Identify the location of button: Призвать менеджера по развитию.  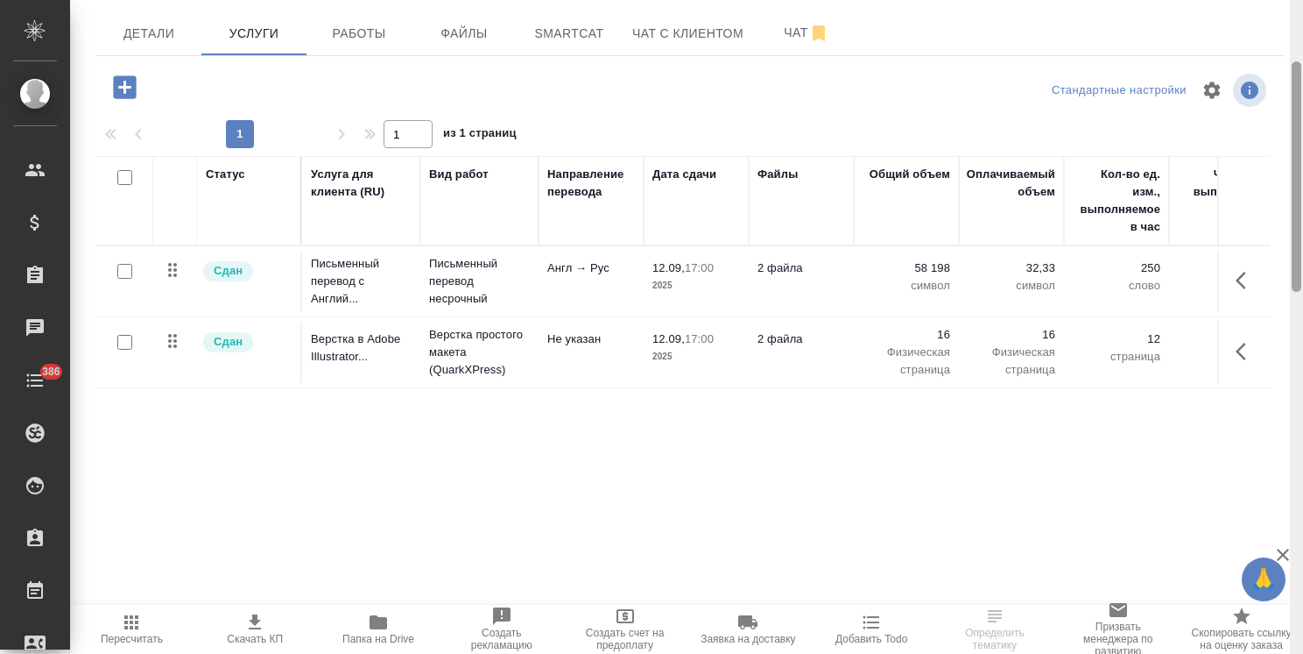
(1118, 629).